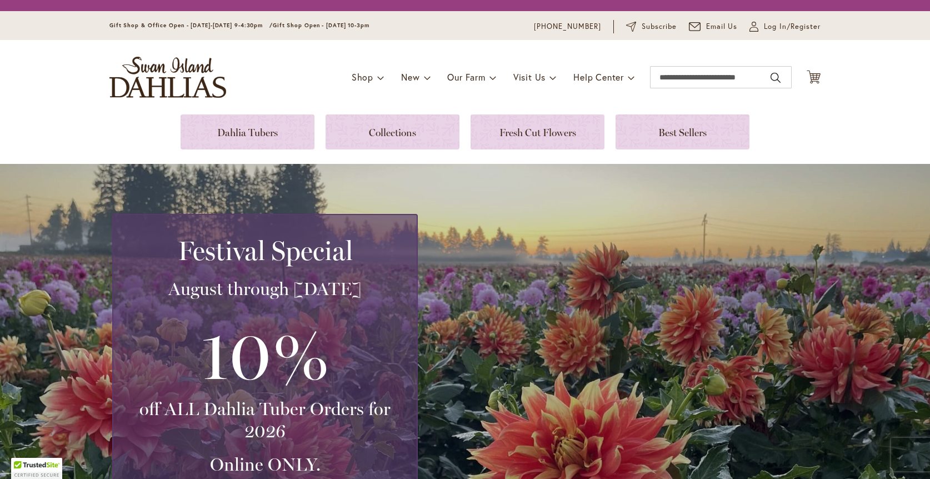 This screenshot has width=930, height=479. I want to click on a: store logo, so click(168, 77).